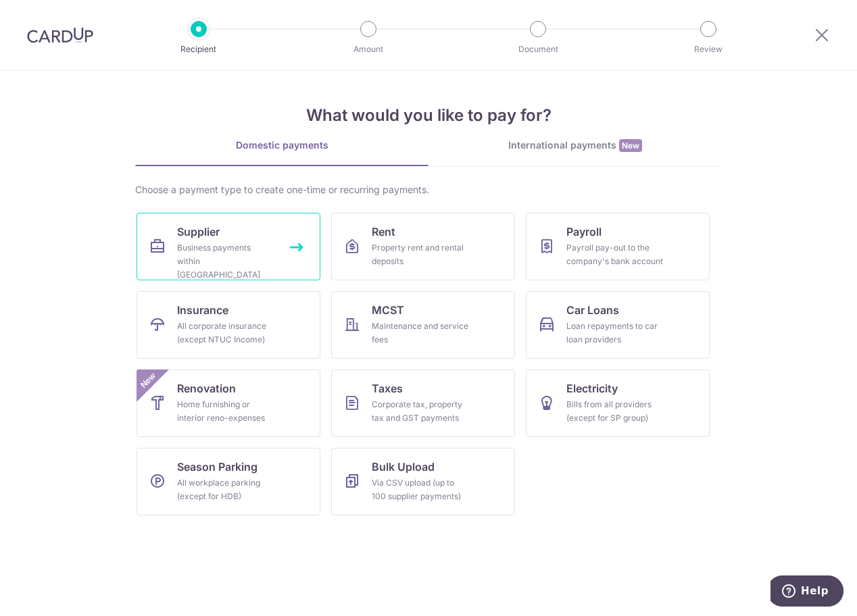  What do you see at coordinates (403, 467) in the screenshot?
I see `span: Bulk Upload` at bounding box center [403, 467].